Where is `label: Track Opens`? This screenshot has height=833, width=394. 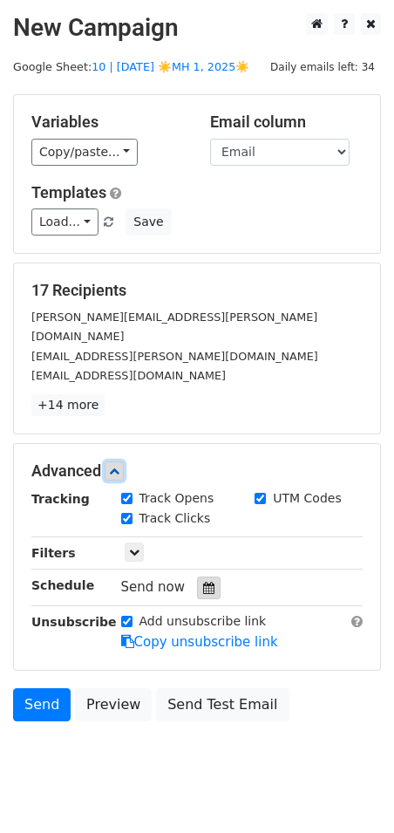
label: Track Opens is located at coordinates (177, 498).